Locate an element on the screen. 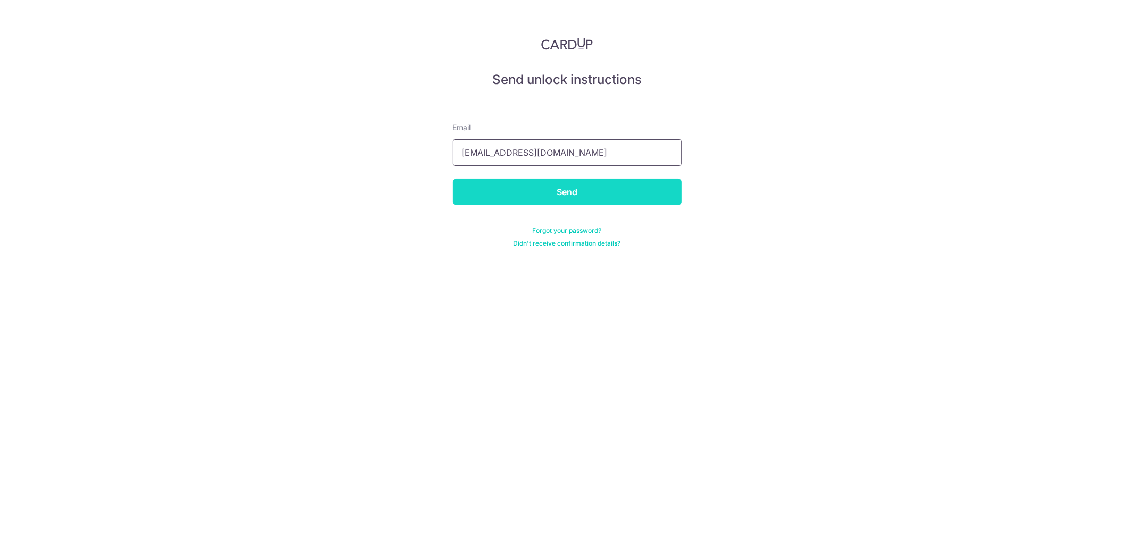 This screenshot has height=538, width=1134. img: CardUp Logo is located at coordinates (567, 44).